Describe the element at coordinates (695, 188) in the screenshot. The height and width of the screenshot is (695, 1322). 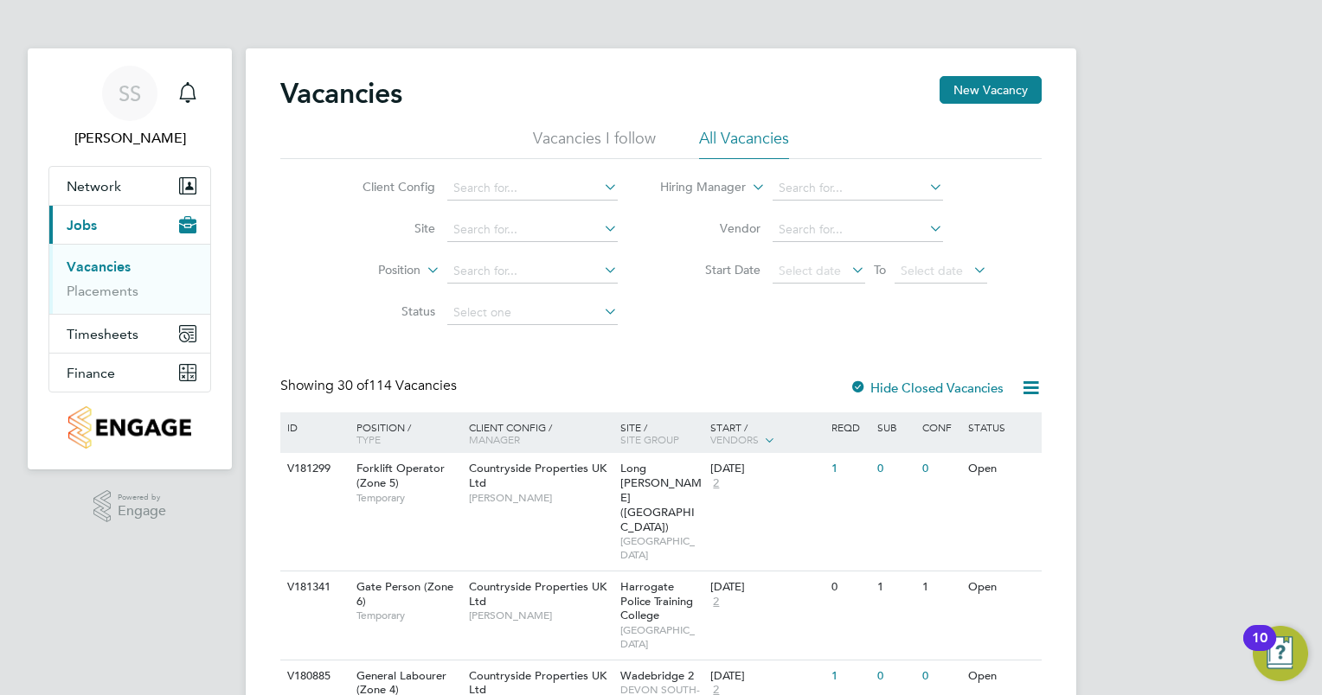
I see `label: Hiring Manager` at that location.